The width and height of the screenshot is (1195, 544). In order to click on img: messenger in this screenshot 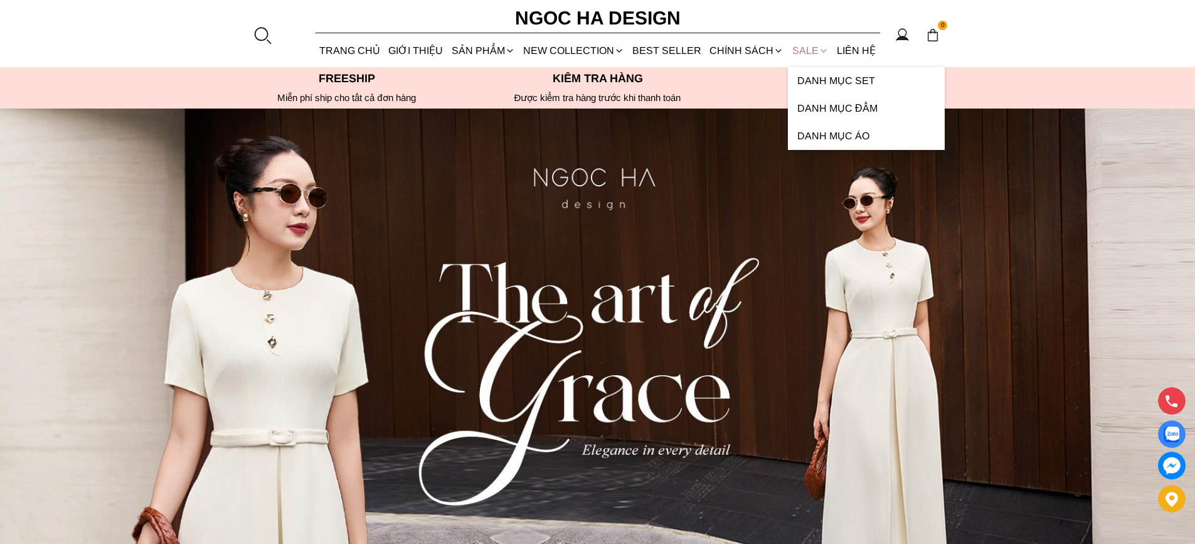, I will do `click(1172, 466)`.